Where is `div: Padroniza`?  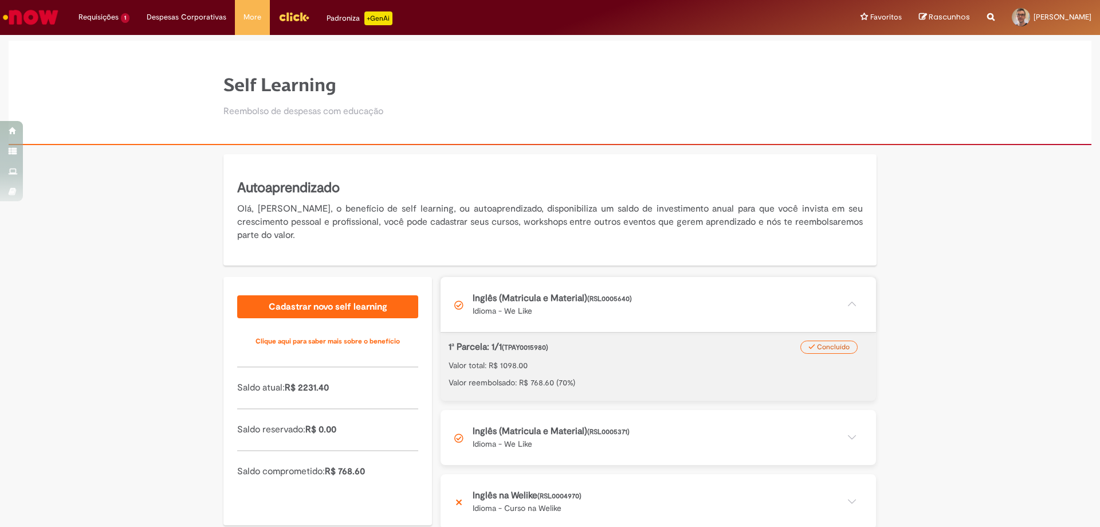
div: Padroniza is located at coordinates (359, 18).